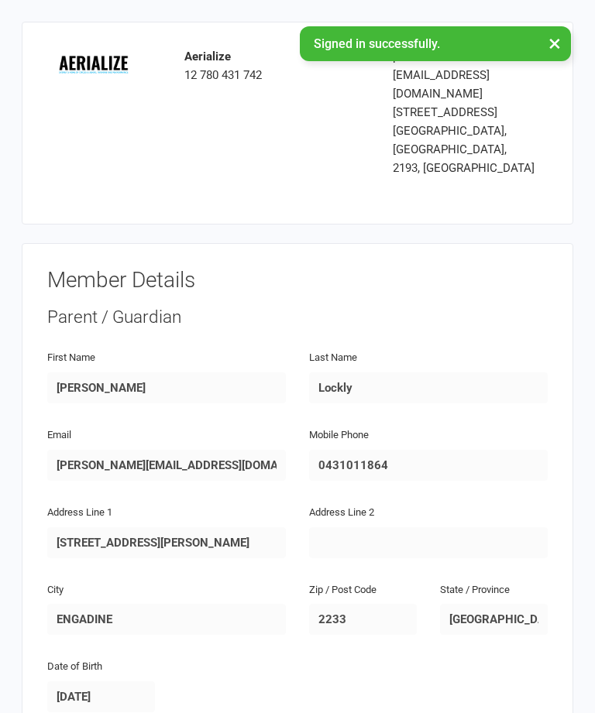 This screenshot has height=713, width=595. Describe the element at coordinates (80, 513) in the screenshot. I see `label: Address Line 1` at that location.